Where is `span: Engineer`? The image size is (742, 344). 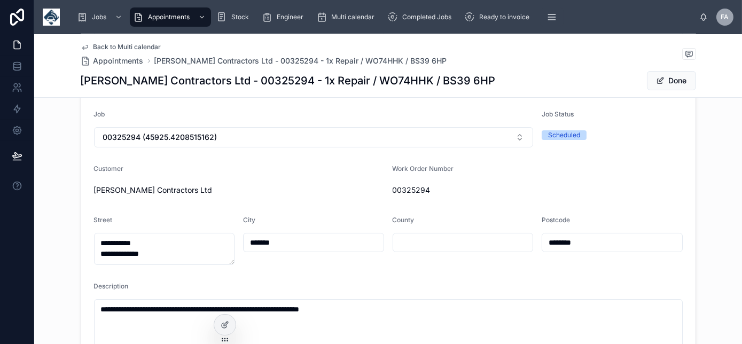
span: Engineer is located at coordinates (290, 17).